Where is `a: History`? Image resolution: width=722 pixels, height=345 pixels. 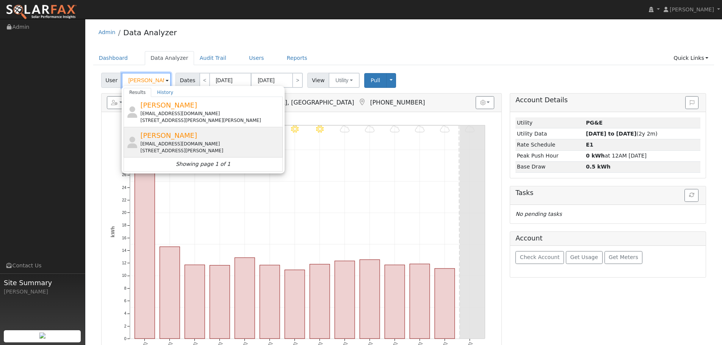
a: History is located at coordinates (165, 93).